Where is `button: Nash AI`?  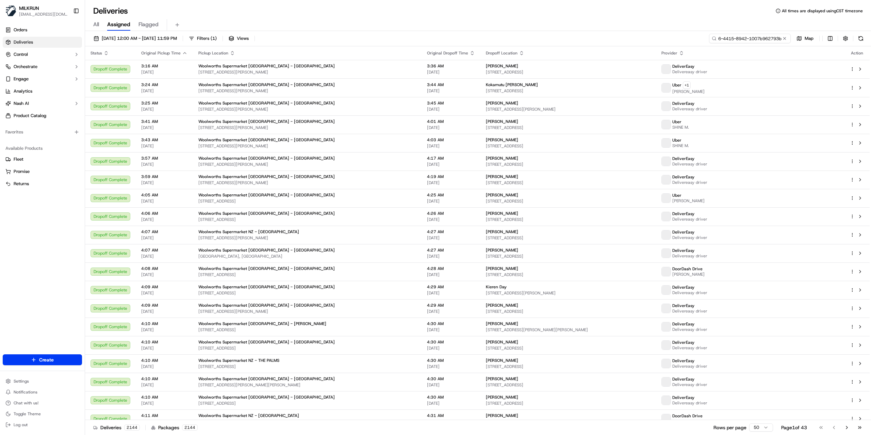 button: Nash AI is located at coordinates (42, 103).